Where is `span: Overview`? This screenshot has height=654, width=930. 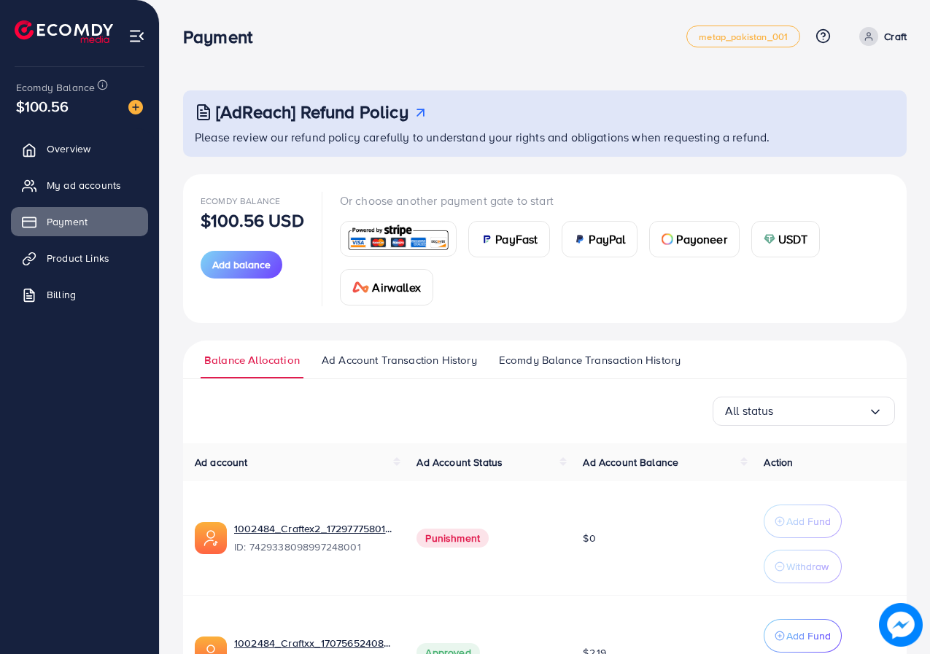
span: Overview is located at coordinates (69, 149).